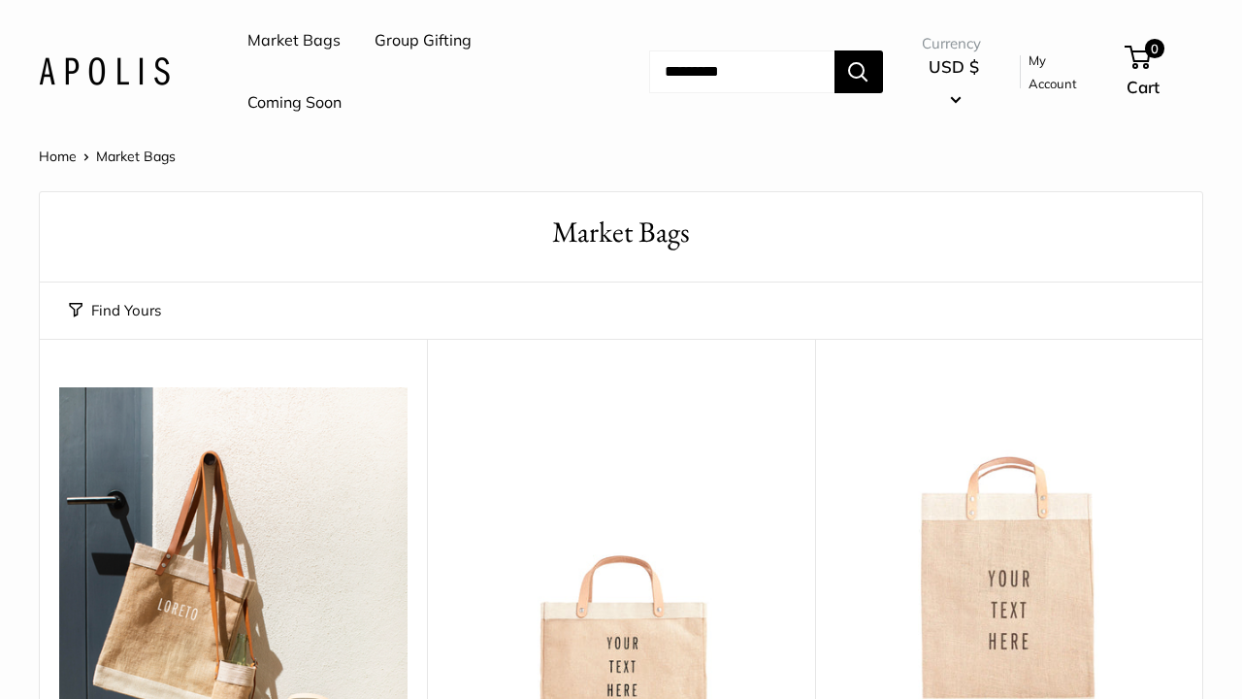 This screenshot has height=699, width=1242. I want to click on span: Cart, so click(1143, 86).